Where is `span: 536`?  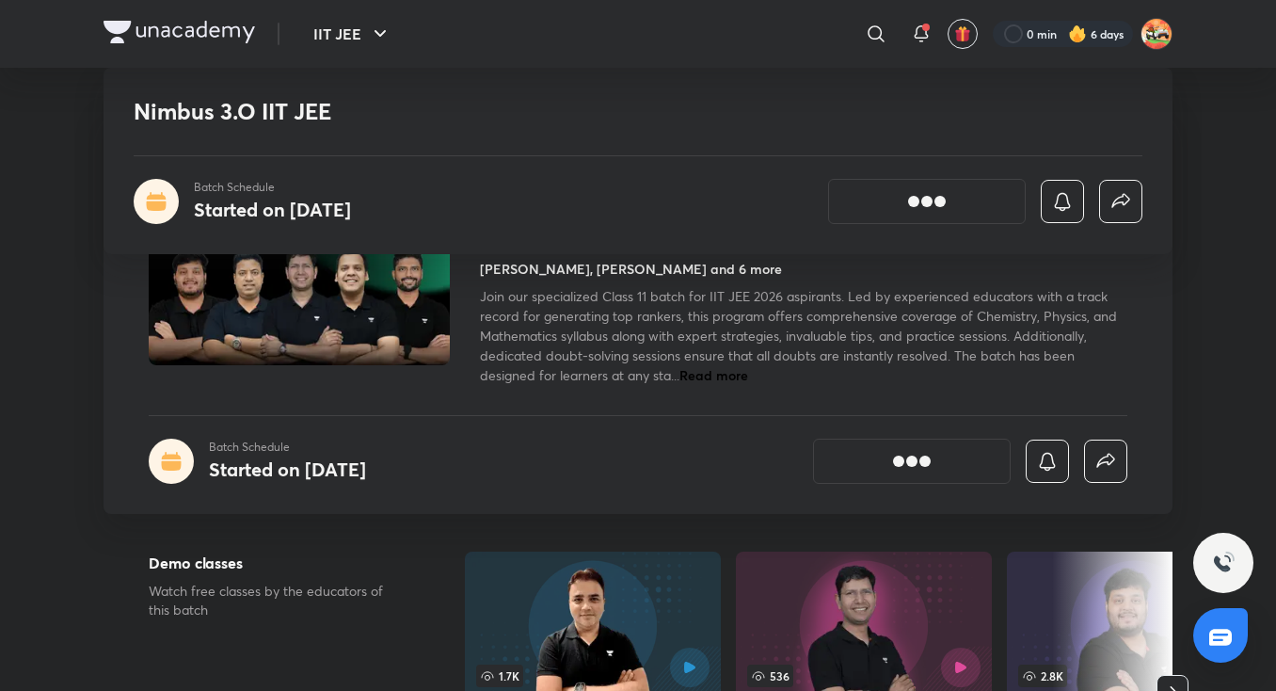 span: 536 is located at coordinates (770, 676).